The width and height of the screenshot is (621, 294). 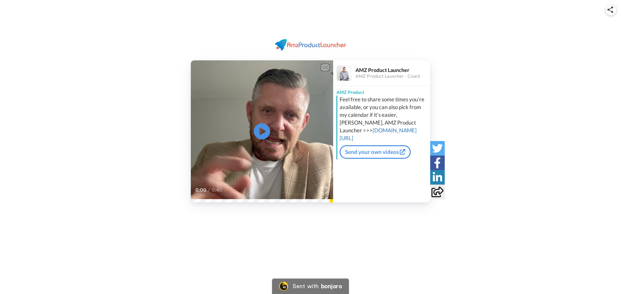 What do you see at coordinates (201, 190) in the screenshot?
I see `span: 0:00` at bounding box center [201, 190].